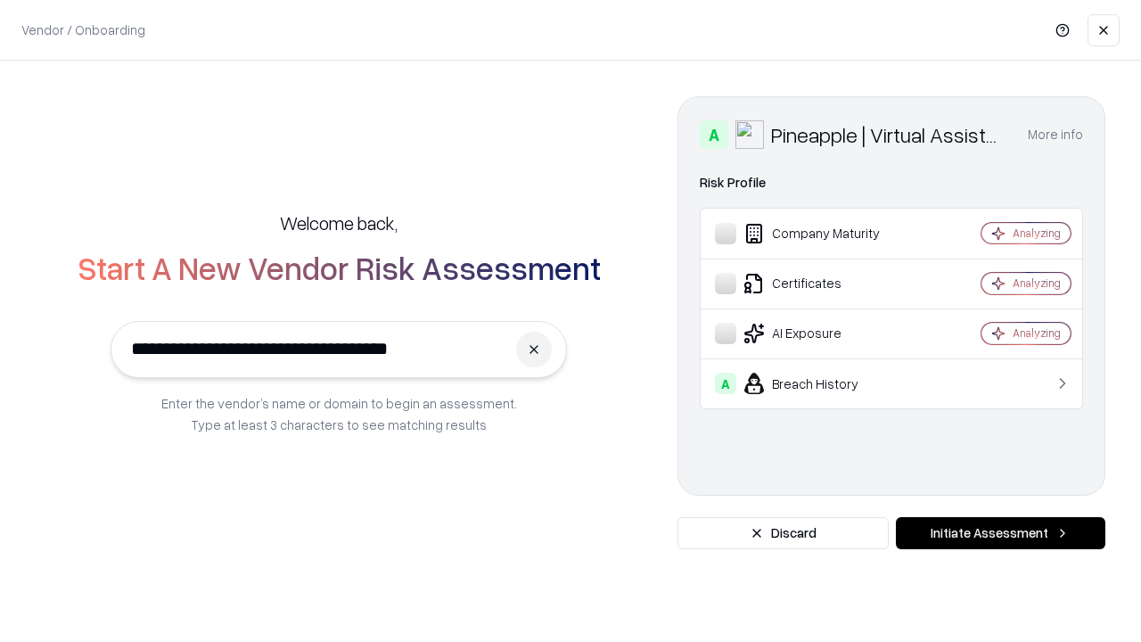 The height and width of the screenshot is (642, 1141). I want to click on h2: Start A New Vendor Risk Assessment, so click(339, 267).